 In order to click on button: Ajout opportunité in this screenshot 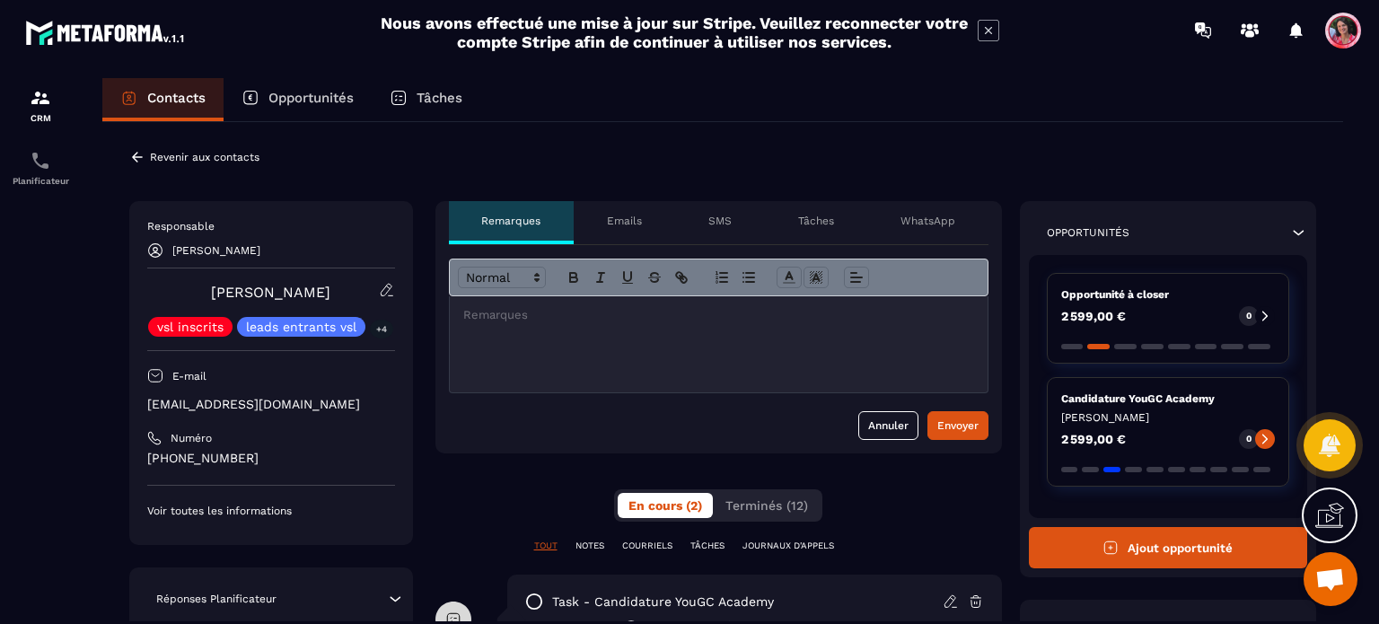, I will do `click(1168, 548)`.